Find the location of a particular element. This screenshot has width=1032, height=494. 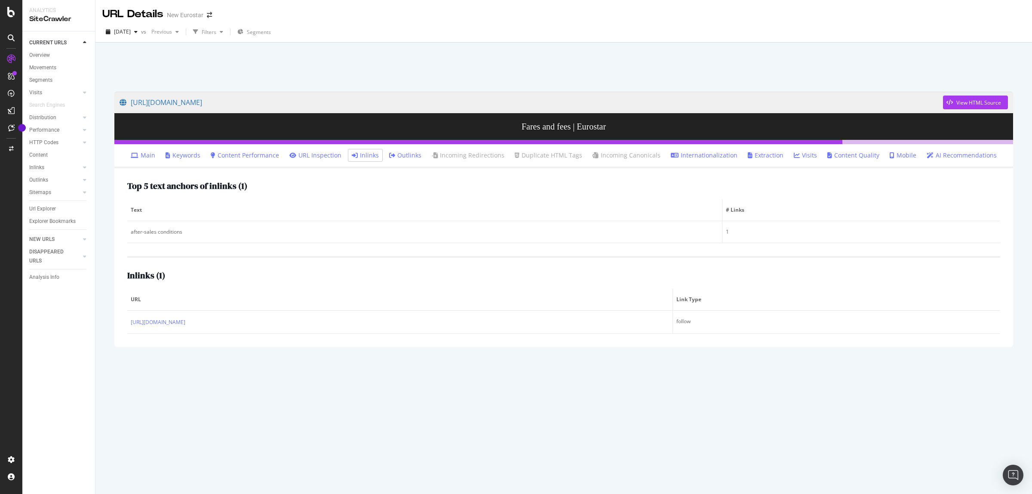

div: Content is located at coordinates (38, 155).